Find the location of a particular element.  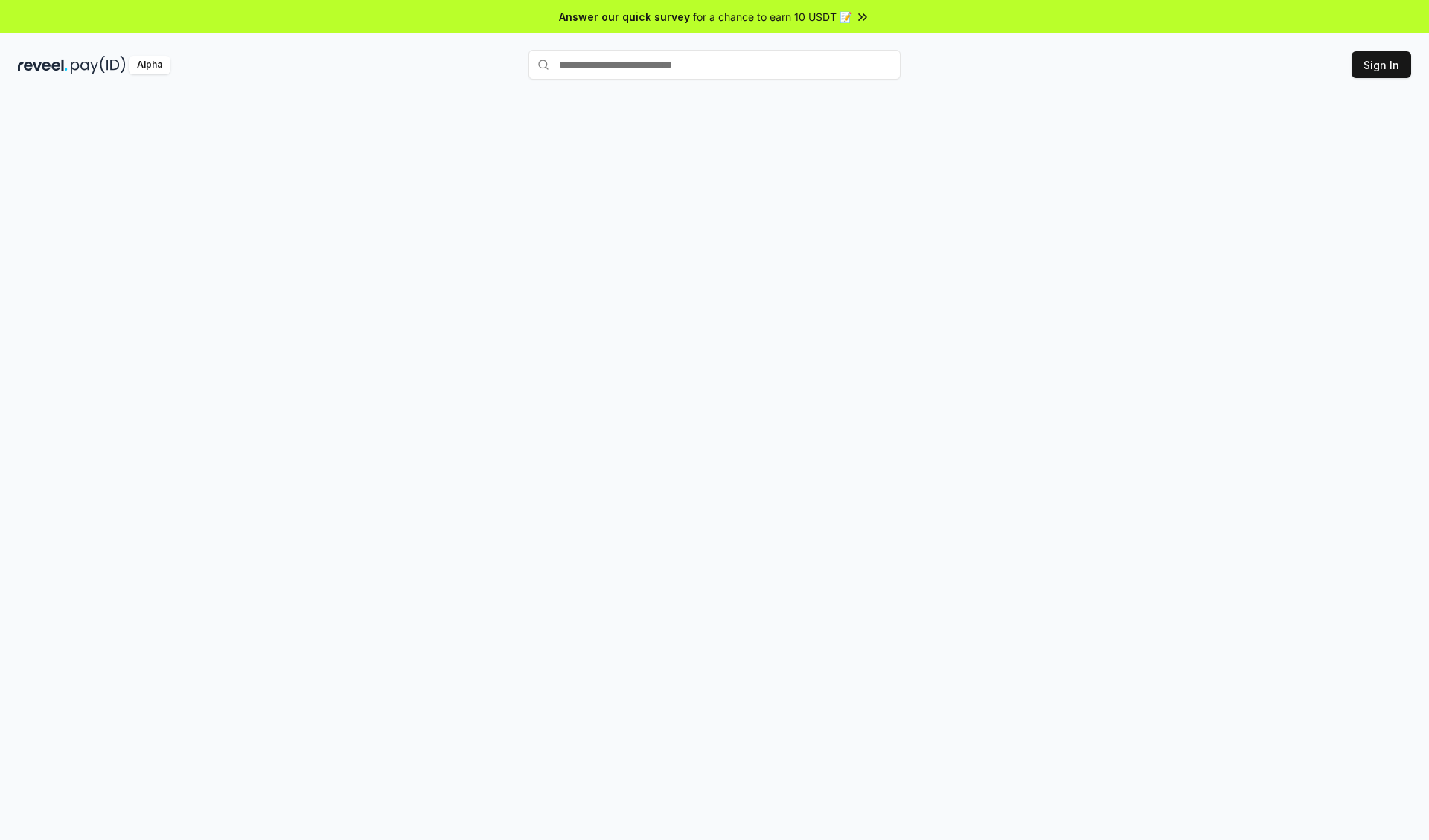

div: Alpha is located at coordinates (150, 65).